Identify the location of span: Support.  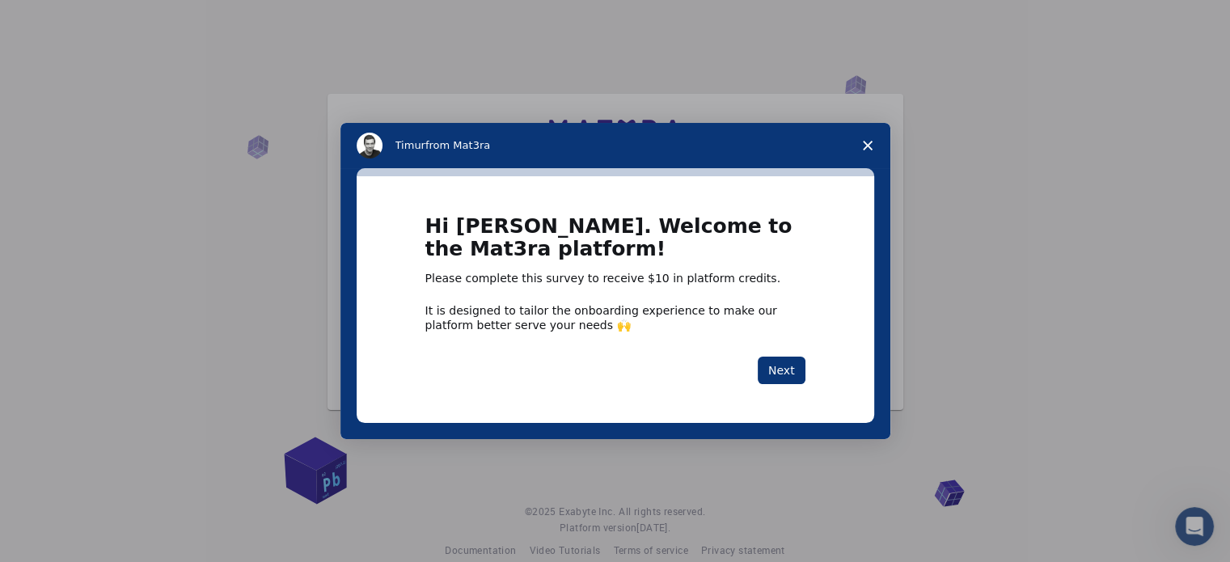
(61, 19).